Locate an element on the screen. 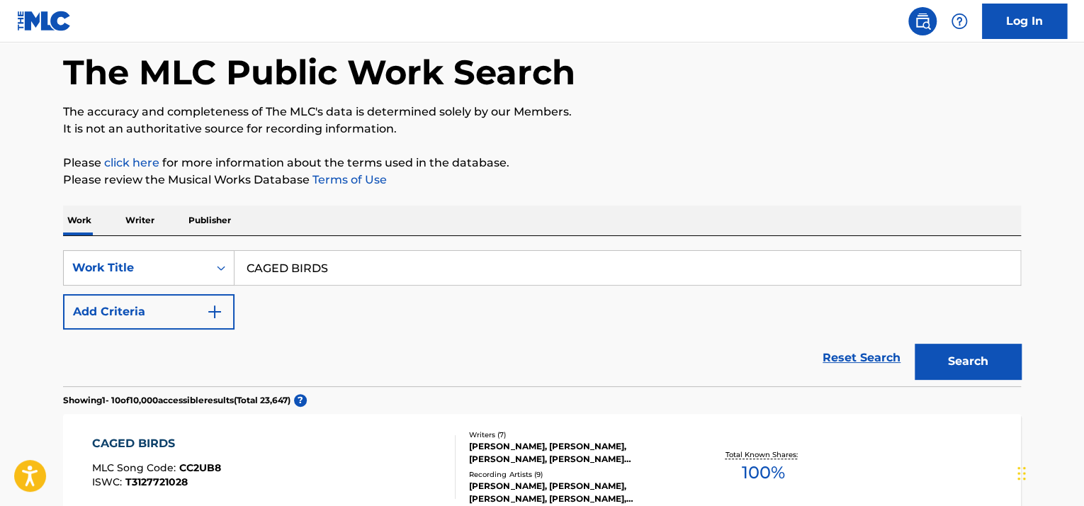 The height and width of the screenshot is (506, 1084). p: Please for more information about the terms used in the database. is located at coordinates (542, 163).